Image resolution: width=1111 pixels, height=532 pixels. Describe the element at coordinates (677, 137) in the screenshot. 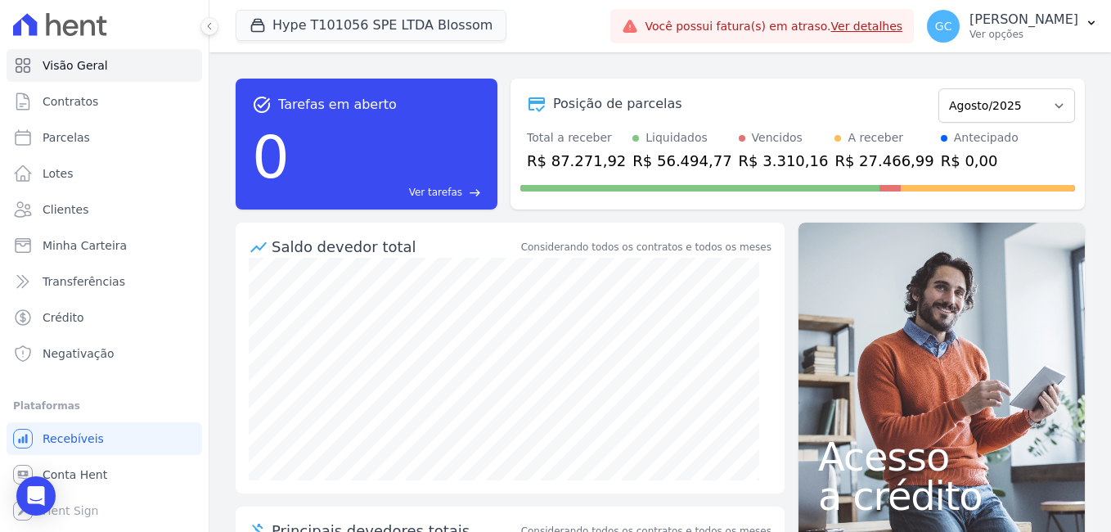

I see `div: Liquidados` at that location.